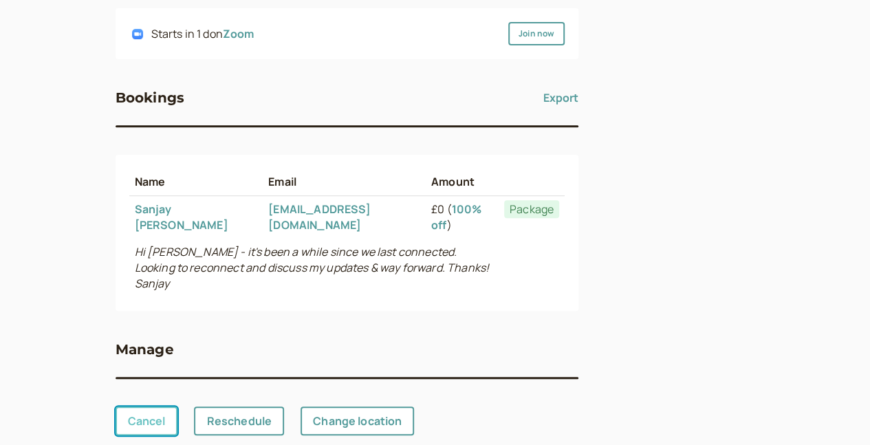 This screenshot has height=445, width=870. What do you see at coordinates (144, 349) in the screenshot?
I see `h3: Manage` at bounding box center [144, 349].